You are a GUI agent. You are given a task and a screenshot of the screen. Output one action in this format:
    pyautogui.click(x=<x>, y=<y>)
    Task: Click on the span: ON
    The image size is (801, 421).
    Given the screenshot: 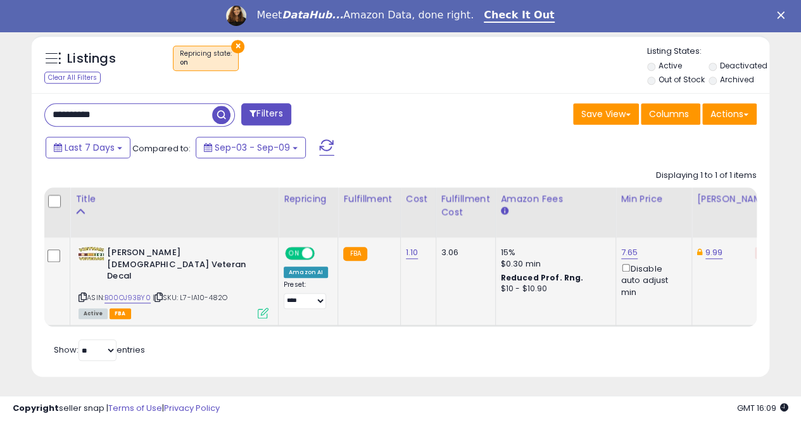 What is the action you would take?
    pyautogui.click(x=294, y=253)
    